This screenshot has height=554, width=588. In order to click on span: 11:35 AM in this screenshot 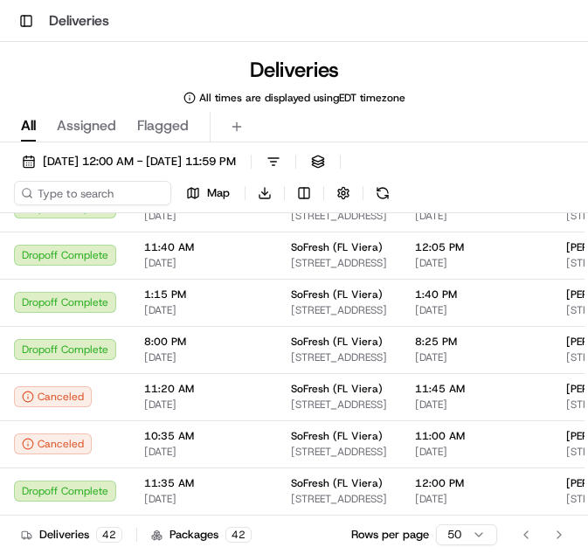, I will do `click(203, 483)`.